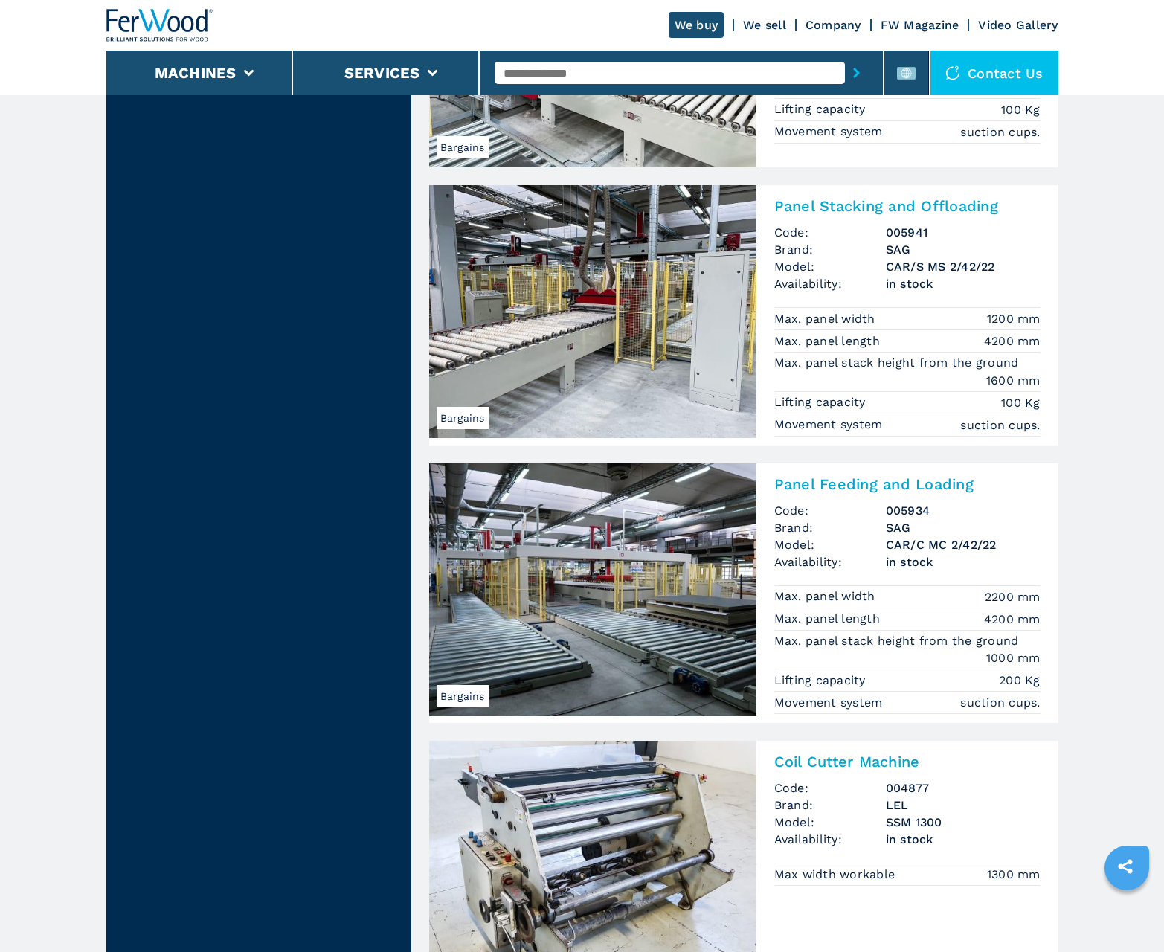 The image size is (1164, 952). Describe the element at coordinates (963, 266) in the screenshot. I see `h3: CAR/S MS 2/42/22` at that location.